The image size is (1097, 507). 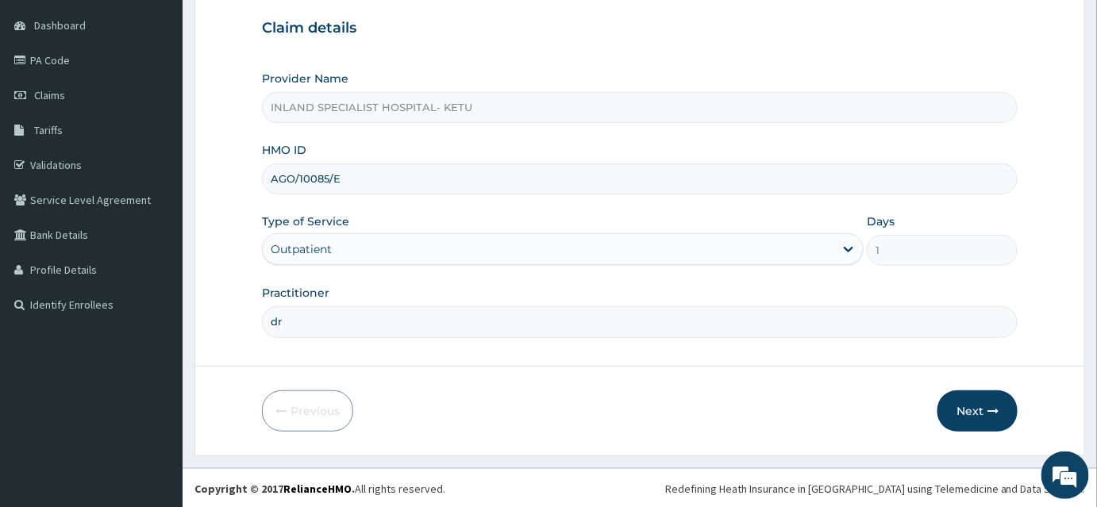 I want to click on span: Tariffs, so click(x=48, y=130).